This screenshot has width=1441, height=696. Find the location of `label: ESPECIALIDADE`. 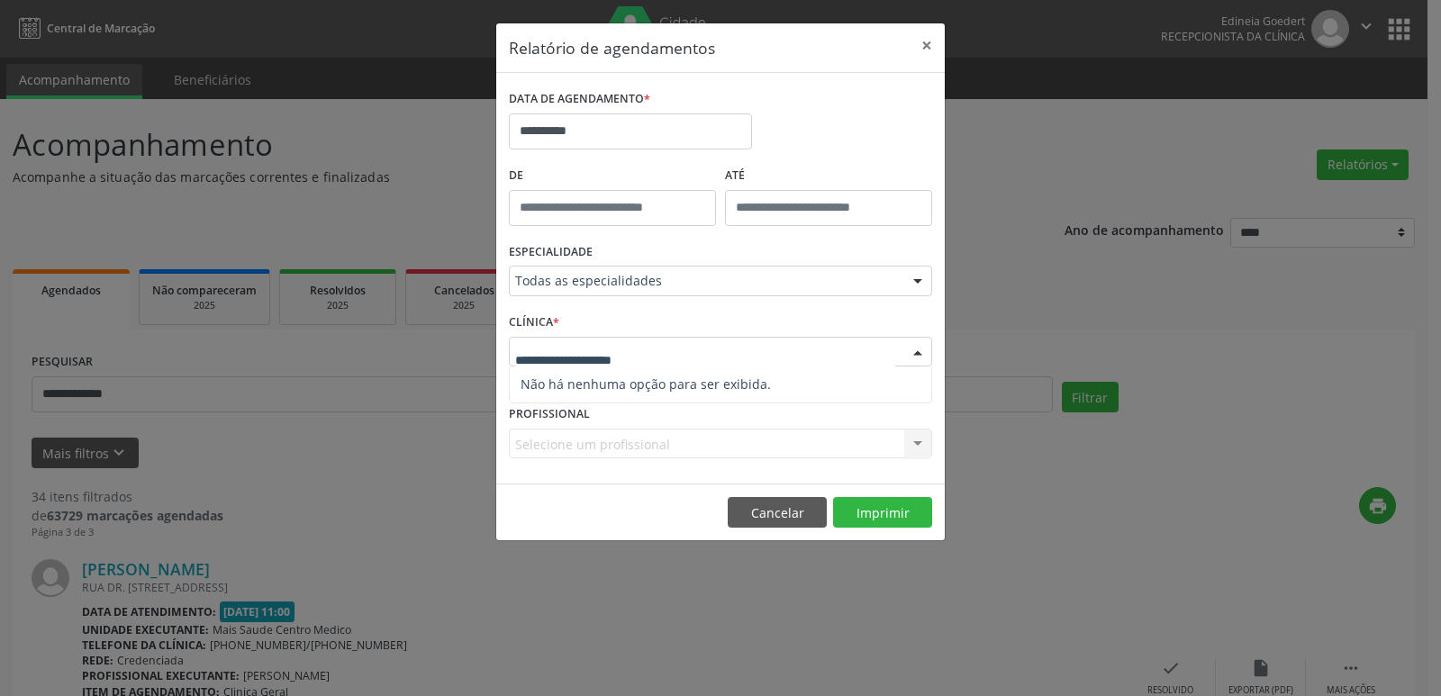

label: ESPECIALIDADE is located at coordinates (550, 252).